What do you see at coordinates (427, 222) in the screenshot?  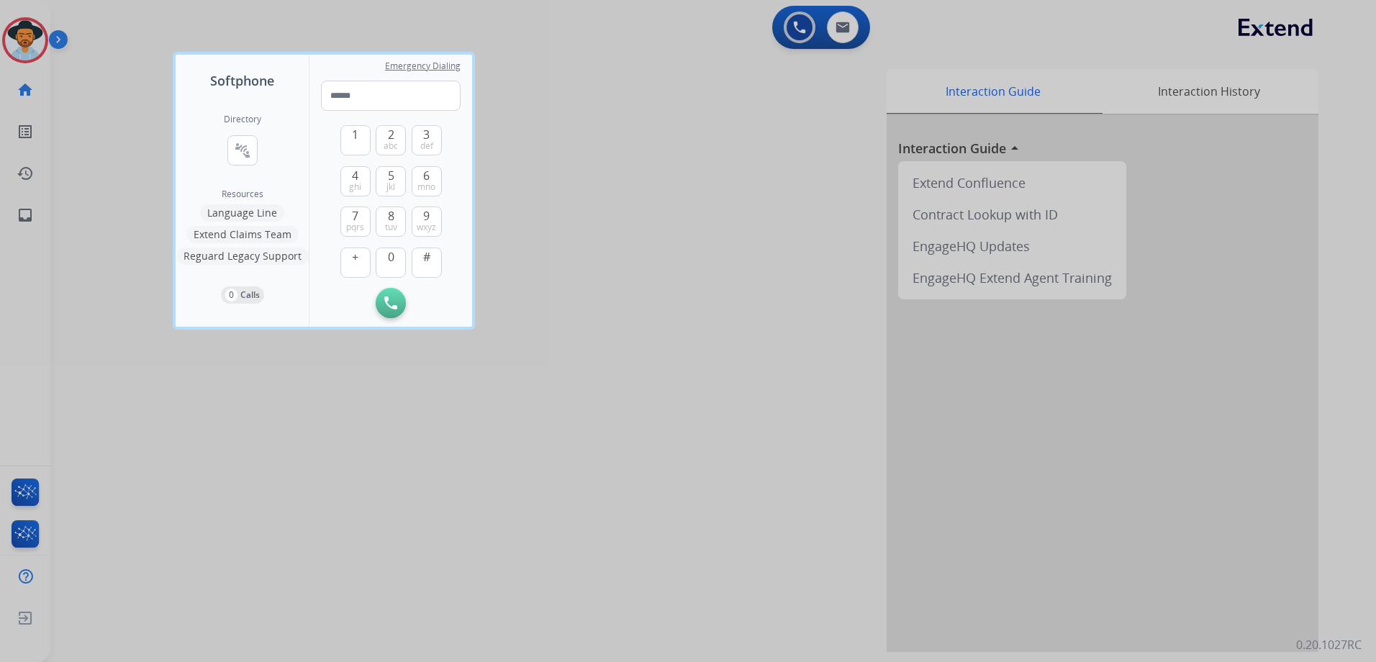 I see `button: 9wxyz` at bounding box center [427, 222].